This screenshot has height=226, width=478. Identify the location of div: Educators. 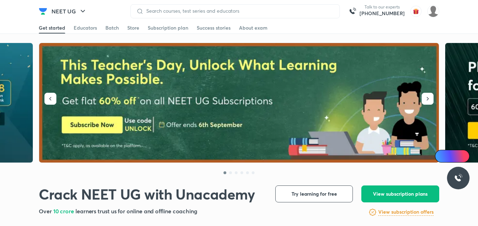
(85, 28).